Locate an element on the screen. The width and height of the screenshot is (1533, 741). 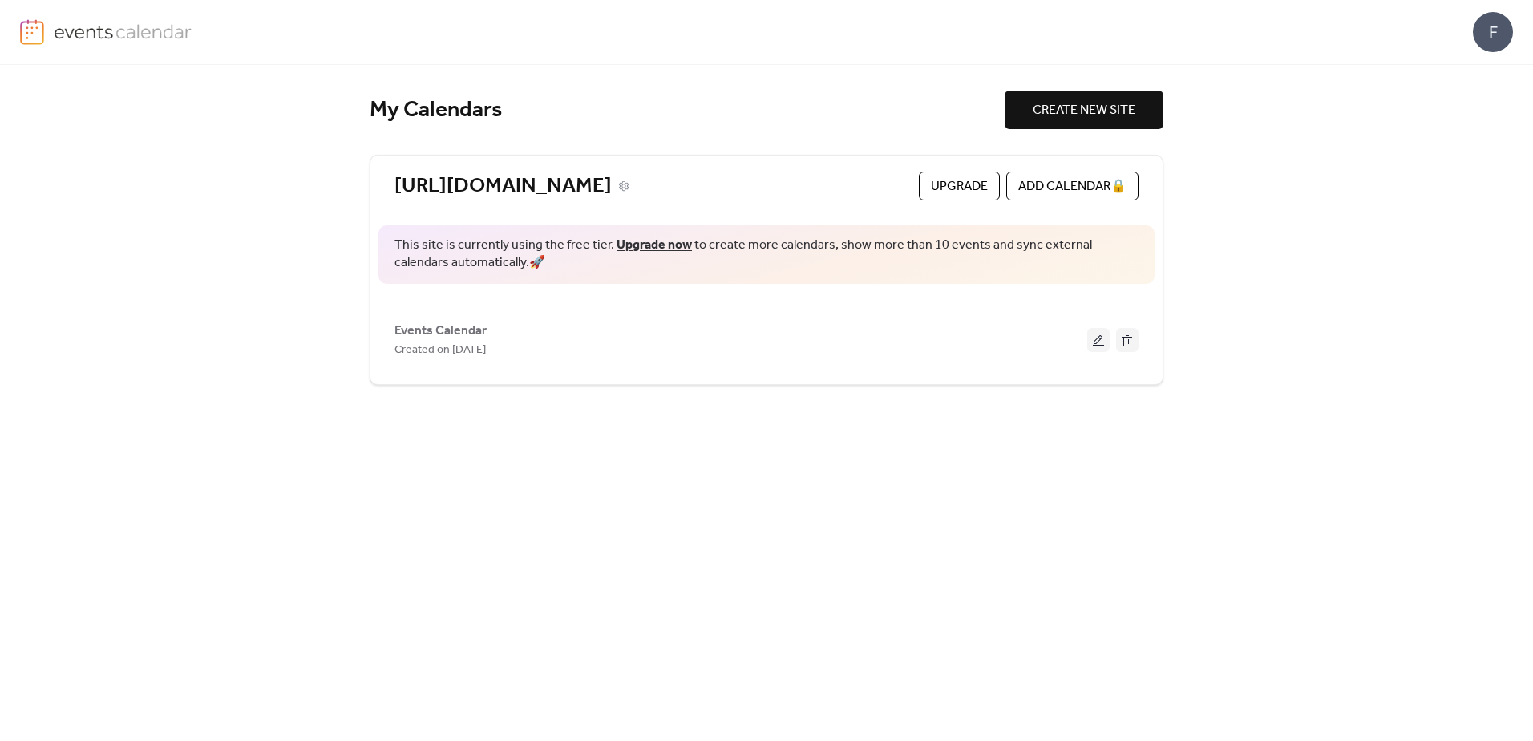
span: This site is currently using the free tier. to create more calendars, show more than 10 events an... is located at coordinates (767, 254).